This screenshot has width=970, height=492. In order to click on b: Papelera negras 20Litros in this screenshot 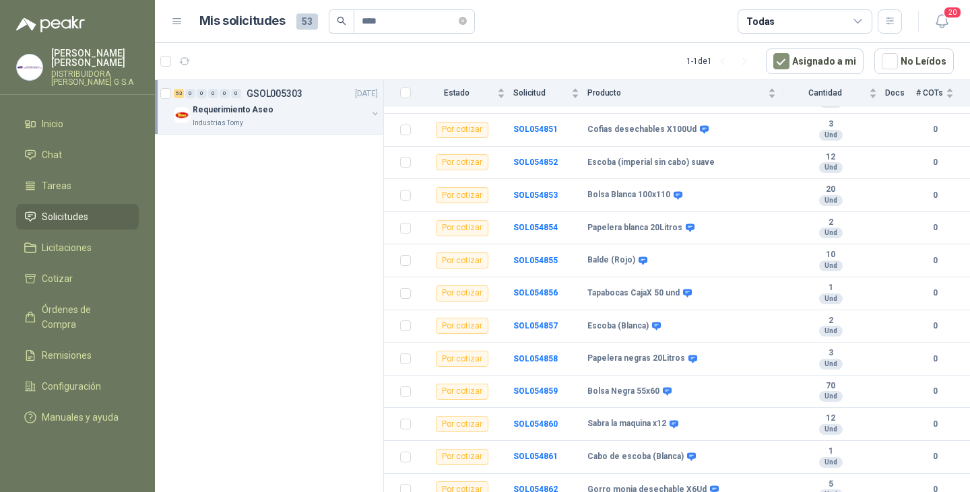, I will do `click(636, 359)`.